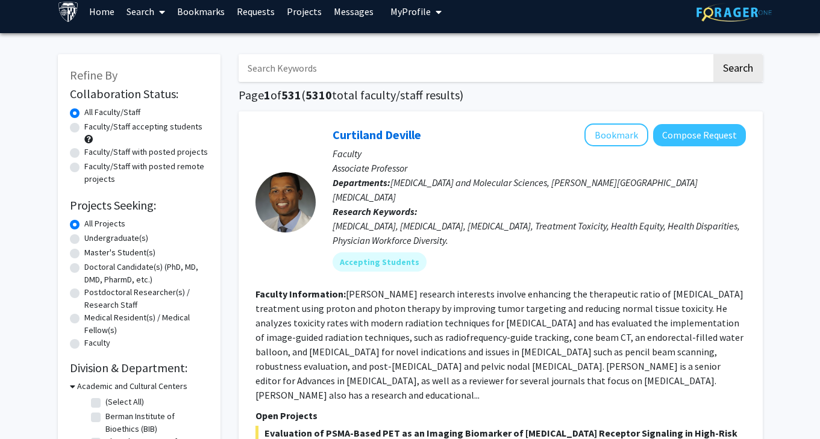 The height and width of the screenshot is (439, 820). What do you see at coordinates (734, 12) in the screenshot?
I see `img: ForagerOne Logo` at bounding box center [734, 12].